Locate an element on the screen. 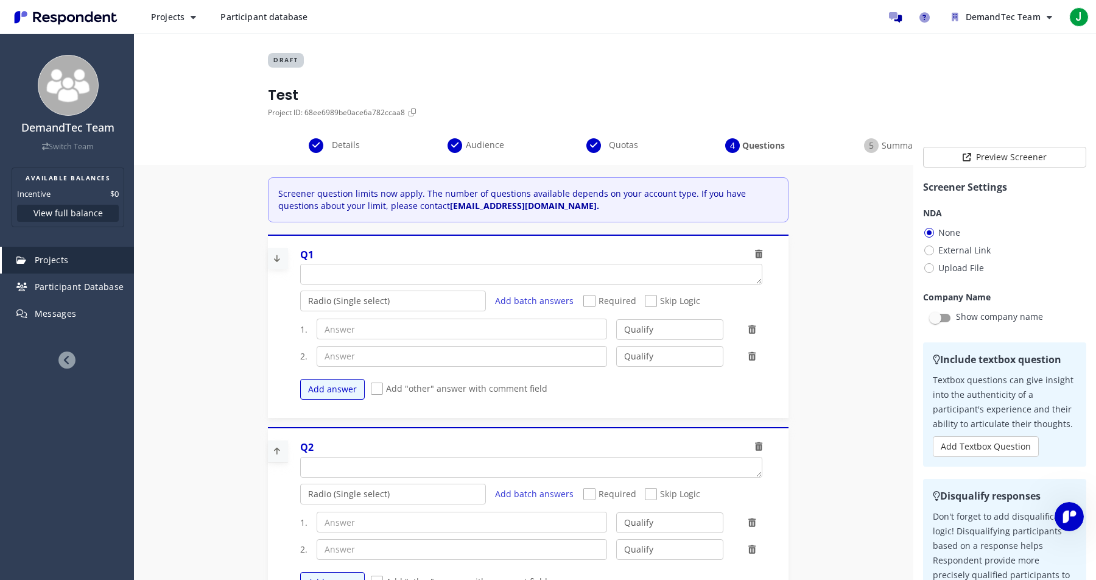 The image size is (1096, 580). span: Questions is located at coordinates (762, 146).